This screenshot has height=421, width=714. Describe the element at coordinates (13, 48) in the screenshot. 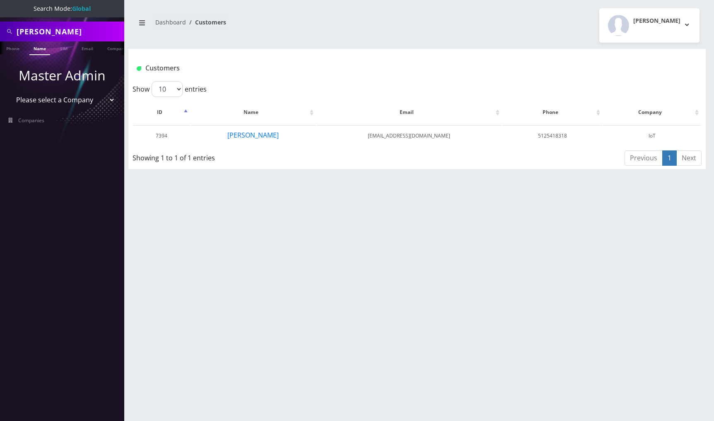

I see `a: Phone` at that location.